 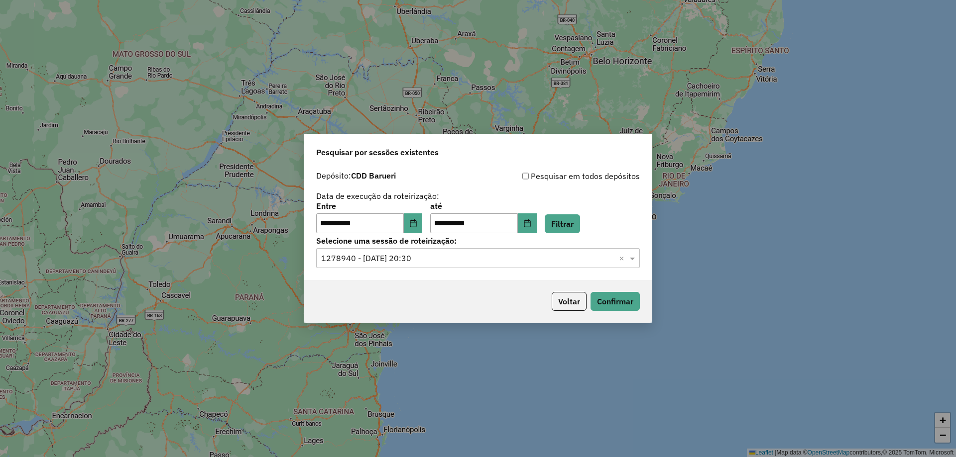 What do you see at coordinates (369, 206) in the screenshot?
I see `label: Entre` at bounding box center [369, 206].